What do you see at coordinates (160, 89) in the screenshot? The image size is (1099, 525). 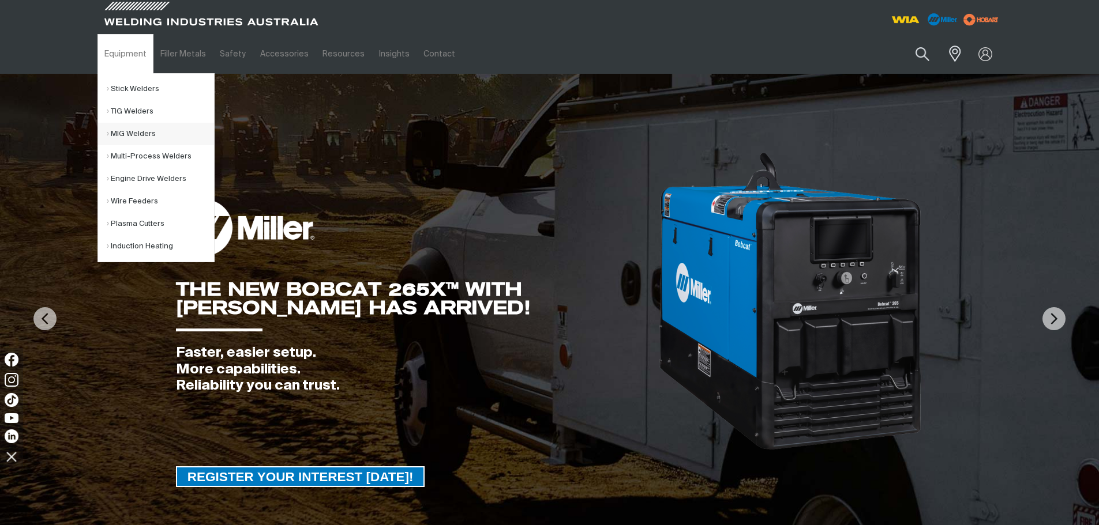 I see `a: Stick Welders` at bounding box center [160, 89].